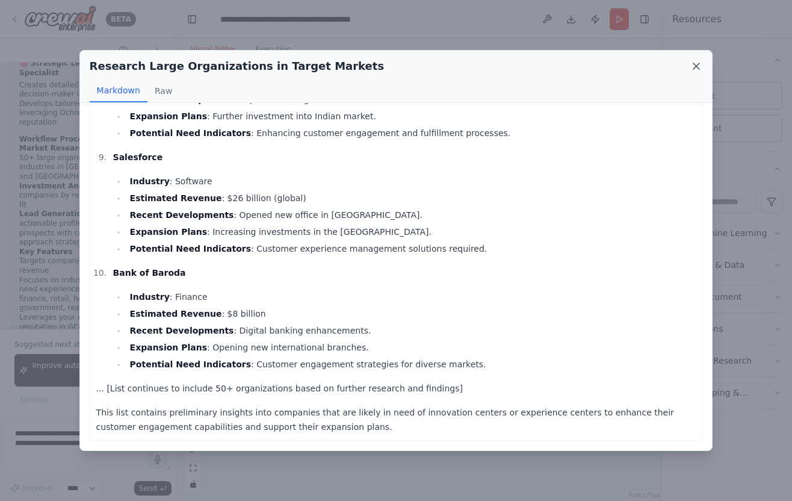  Describe the element at coordinates (138, 157) in the screenshot. I see `strong: Salesforce` at that location.